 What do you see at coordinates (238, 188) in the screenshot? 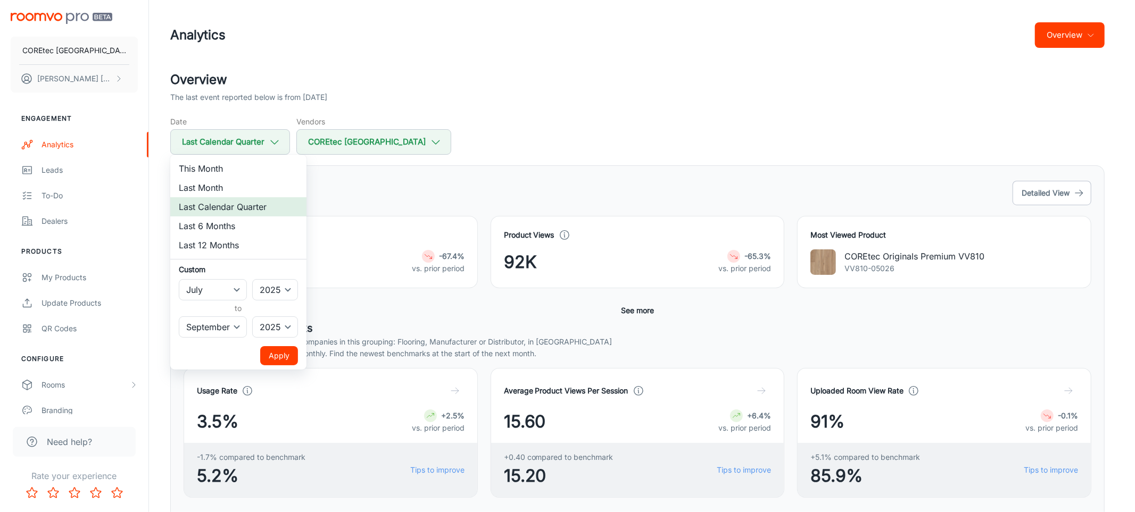
I see `li: Last Month` at bounding box center [238, 188].